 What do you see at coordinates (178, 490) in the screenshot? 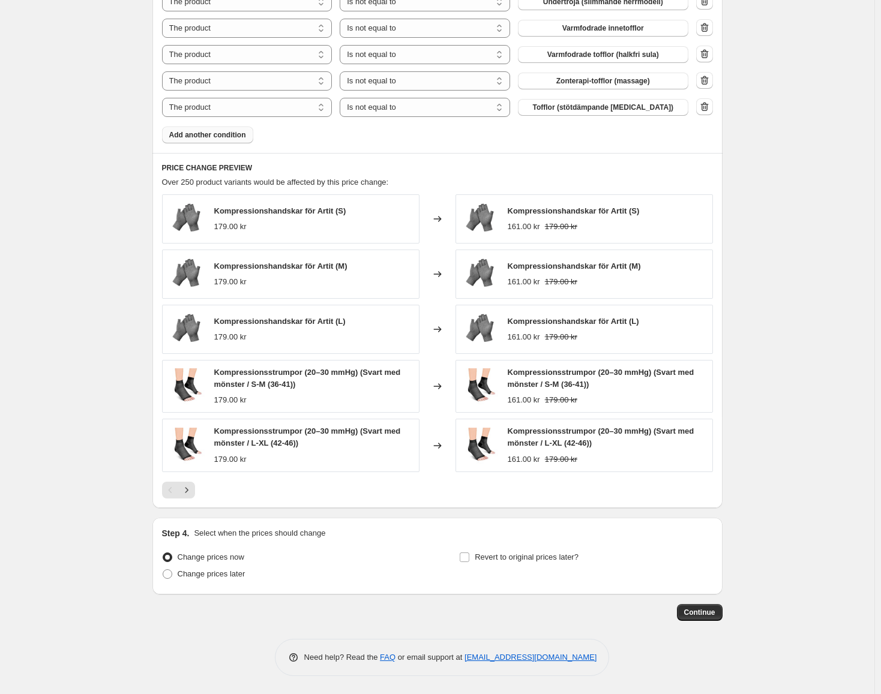
I see `nav: Pagination` at bounding box center [178, 490].